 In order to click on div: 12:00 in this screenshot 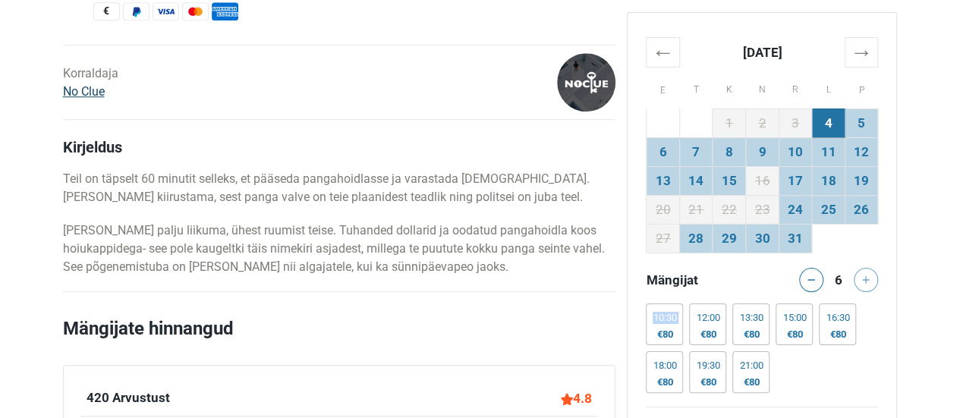, I will do `click(708, 318)`.